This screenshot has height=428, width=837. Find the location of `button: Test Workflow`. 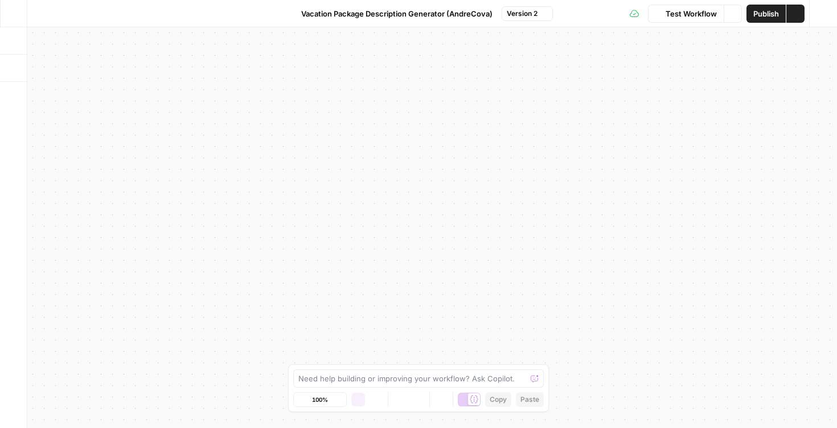

button: Test Workflow is located at coordinates (686, 14).